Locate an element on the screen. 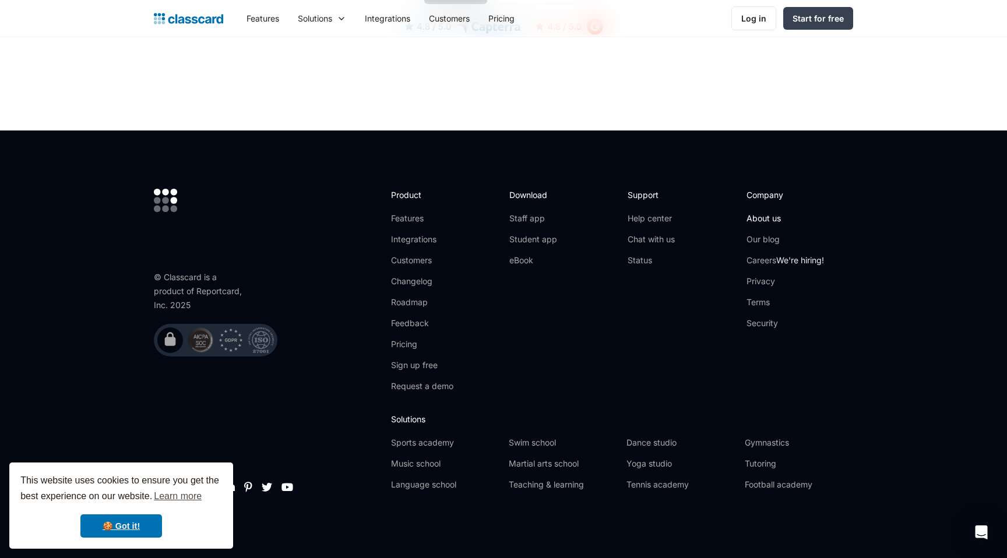 The height and width of the screenshot is (558, 1007). span: This website uses cookies to ensure you get the best experience on our website. is located at coordinates (121, 490).